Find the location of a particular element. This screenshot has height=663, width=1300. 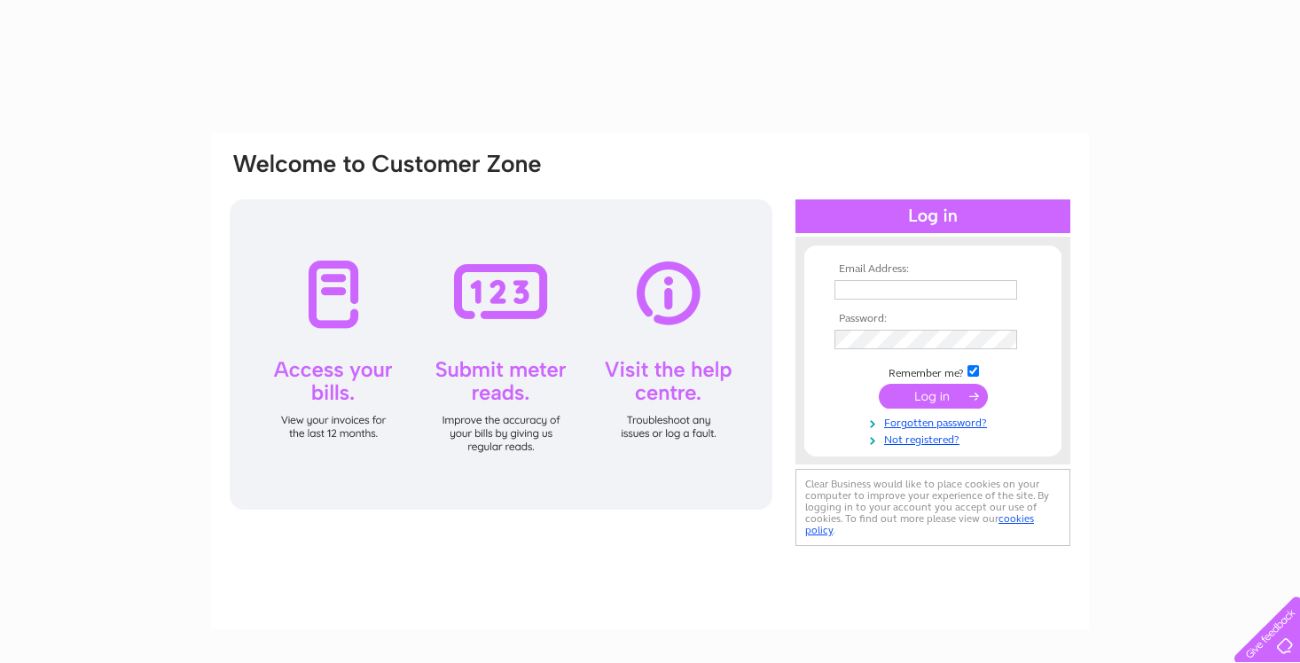

a: cookies policy is located at coordinates (919, 524).